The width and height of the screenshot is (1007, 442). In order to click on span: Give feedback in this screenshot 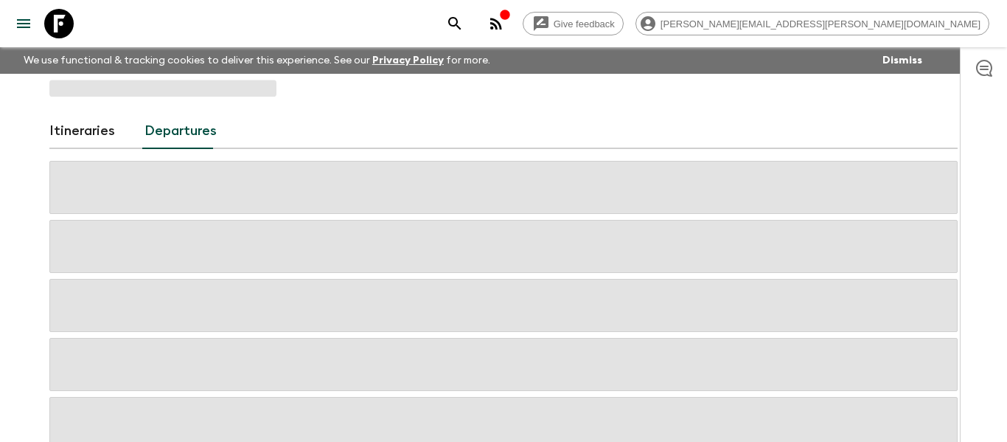, I will do `click(584, 24)`.